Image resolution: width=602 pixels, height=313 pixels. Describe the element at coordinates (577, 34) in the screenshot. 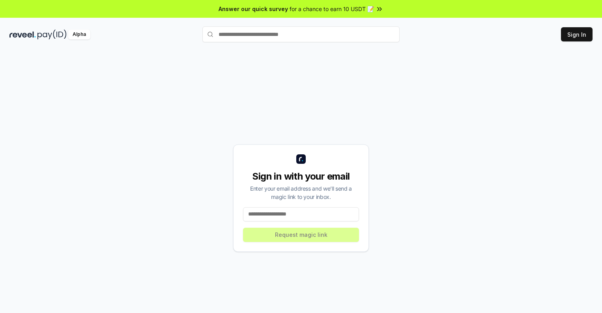

I see `button: Sign In` at that location.